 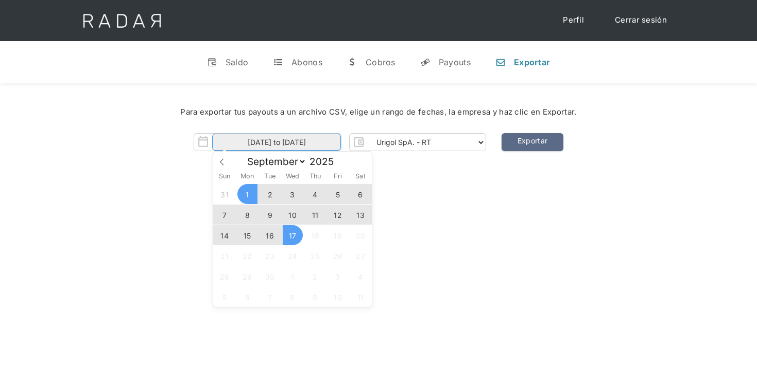 I want to click on span: Fri, so click(x=338, y=177).